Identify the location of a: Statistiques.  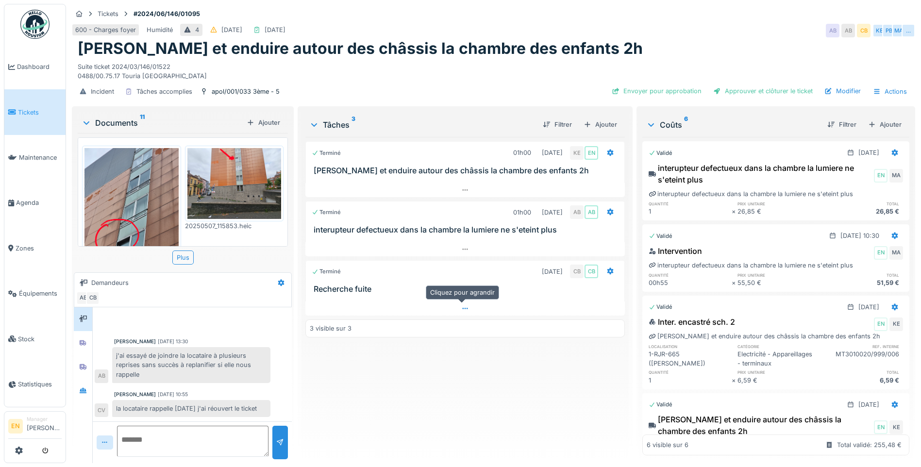
(35, 384).